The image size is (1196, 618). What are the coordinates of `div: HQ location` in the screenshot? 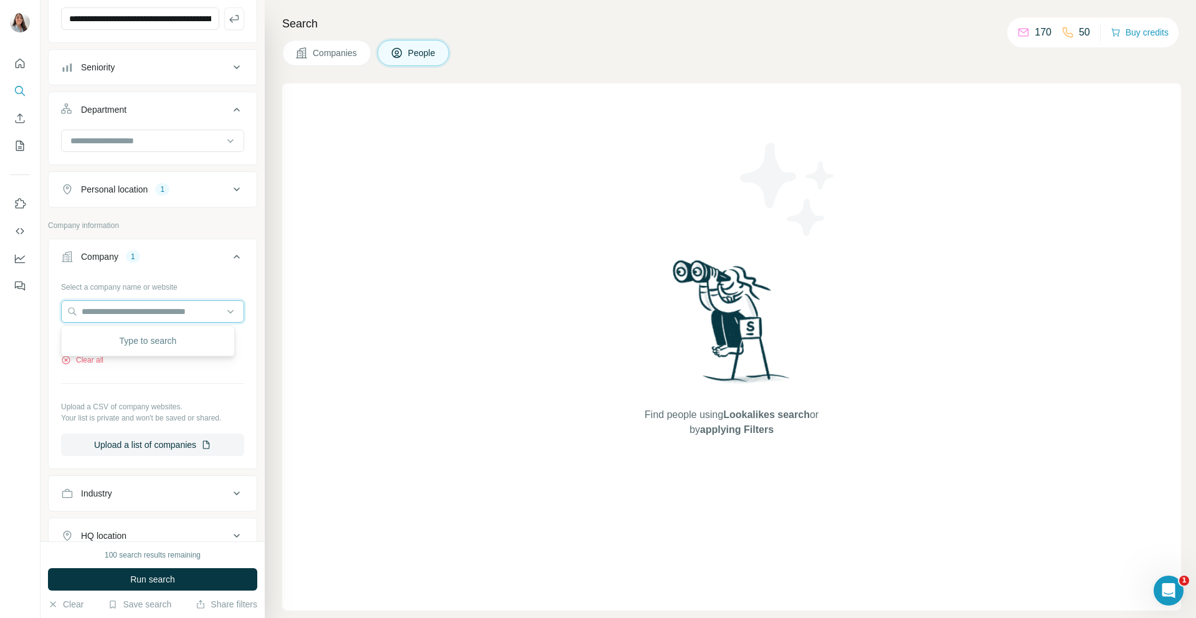 It's located at (103, 536).